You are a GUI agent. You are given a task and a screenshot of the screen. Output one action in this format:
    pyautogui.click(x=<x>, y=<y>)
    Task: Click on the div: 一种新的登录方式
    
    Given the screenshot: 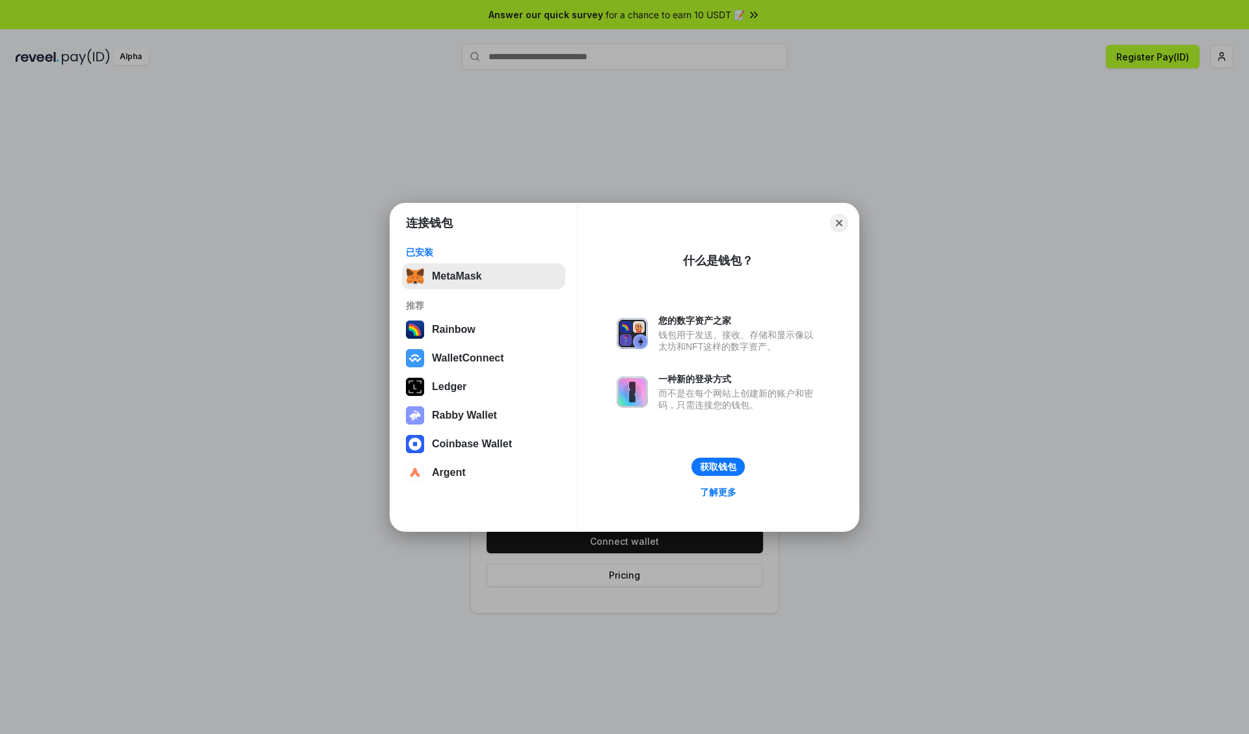 What is the action you would take?
    pyautogui.click(x=739, y=379)
    